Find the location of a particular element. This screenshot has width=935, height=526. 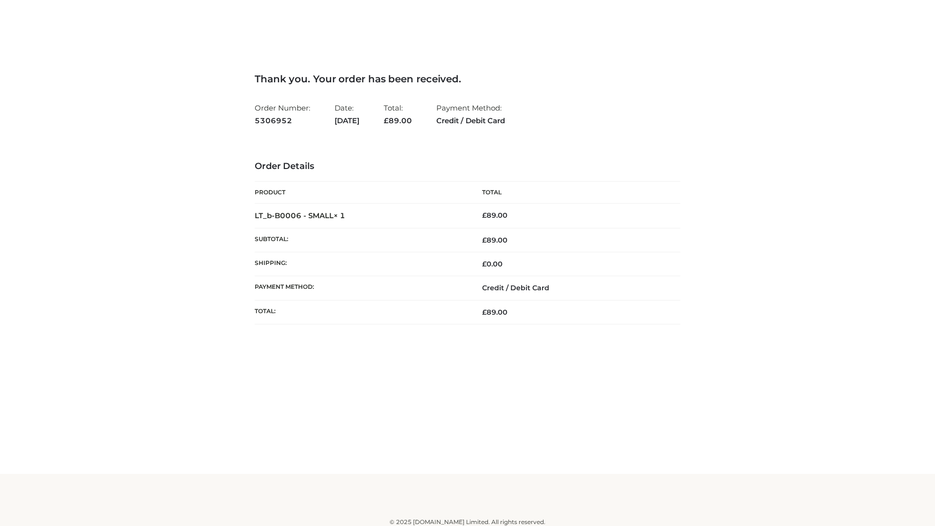

h3: Order Details is located at coordinates (467, 167).